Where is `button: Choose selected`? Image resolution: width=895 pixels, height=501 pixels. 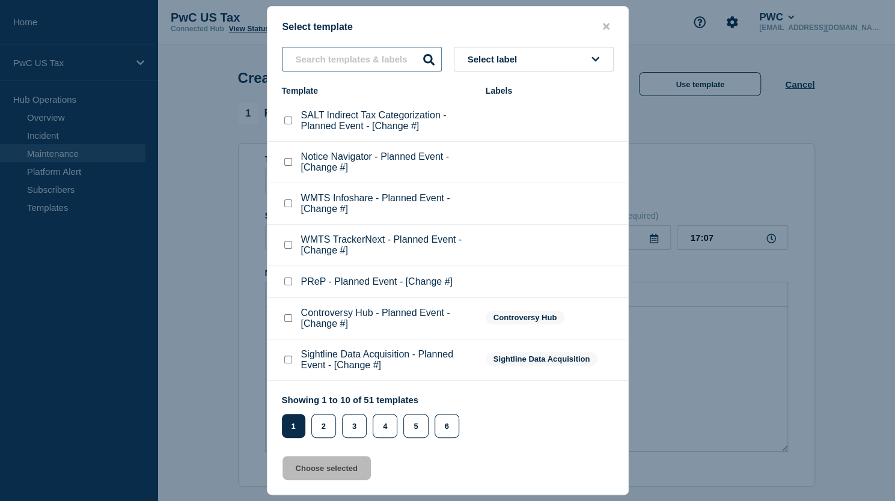
button: Choose selected is located at coordinates (326, 468).